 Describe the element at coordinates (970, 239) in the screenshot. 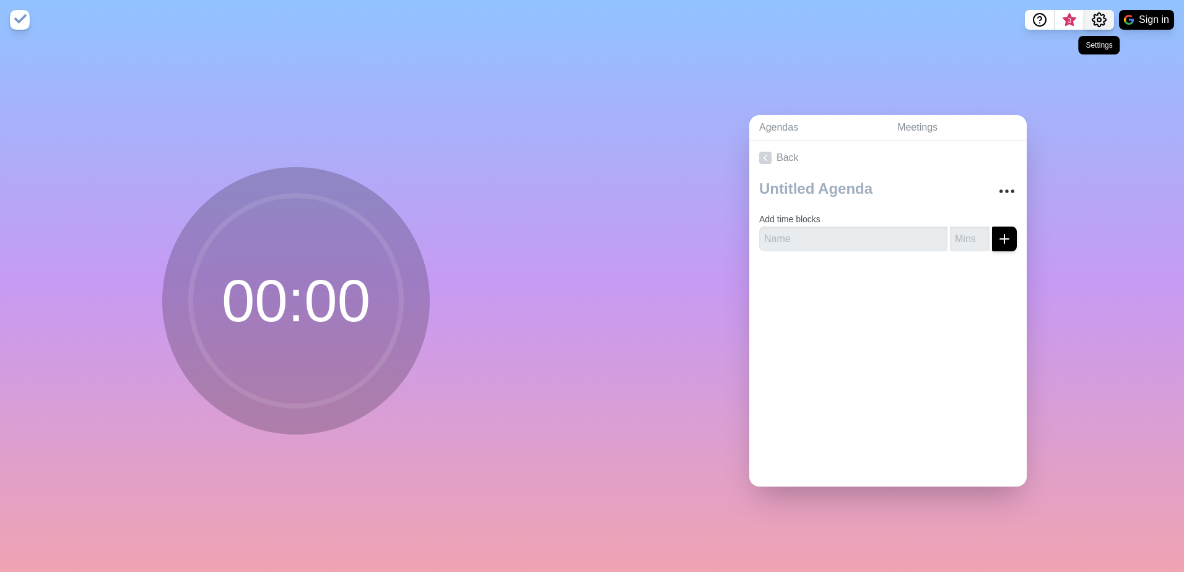

I see `input: Mins` at that location.